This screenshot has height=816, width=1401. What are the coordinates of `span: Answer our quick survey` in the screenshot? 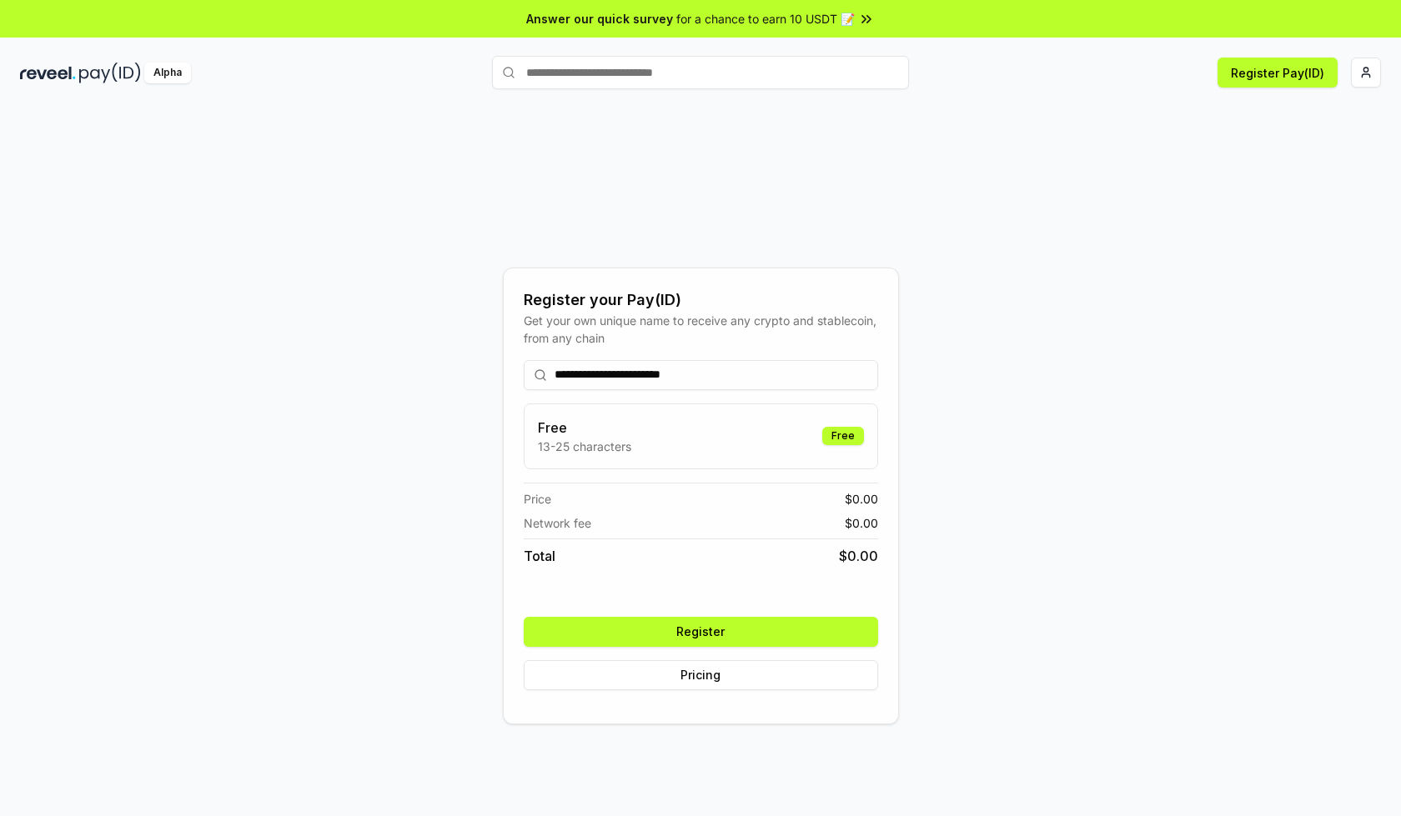 It's located at (599, 18).